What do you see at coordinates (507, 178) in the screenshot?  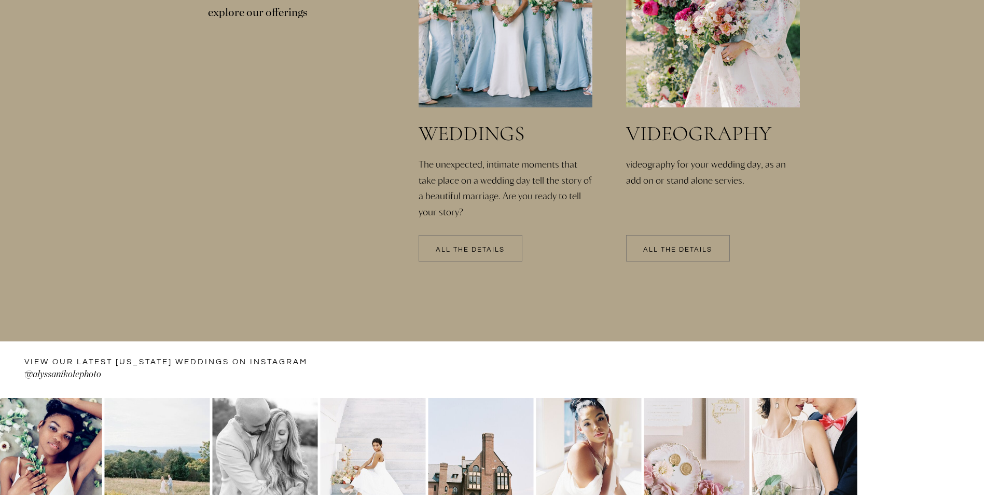 I see `a: The unexpected, intimate moments that take place on a wedding day tell the story of a beautiful m...` at bounding box center [507, 178].